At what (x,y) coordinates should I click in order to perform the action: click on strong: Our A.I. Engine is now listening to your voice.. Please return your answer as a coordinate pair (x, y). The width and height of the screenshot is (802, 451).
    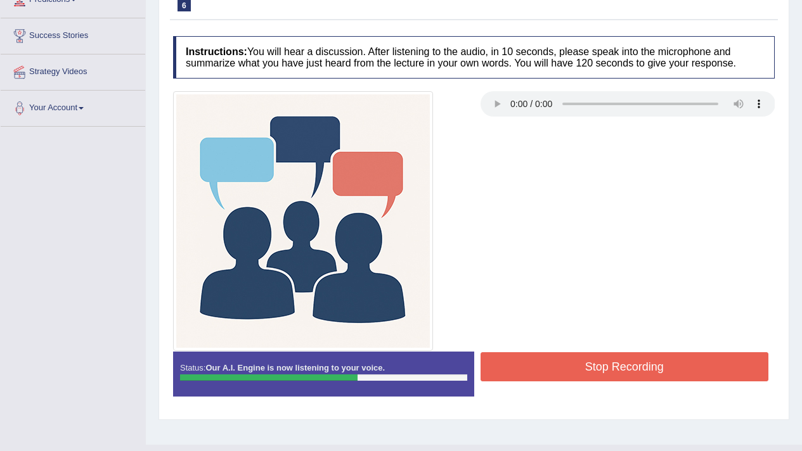
    Looking at the image, I should click on (295, 368).